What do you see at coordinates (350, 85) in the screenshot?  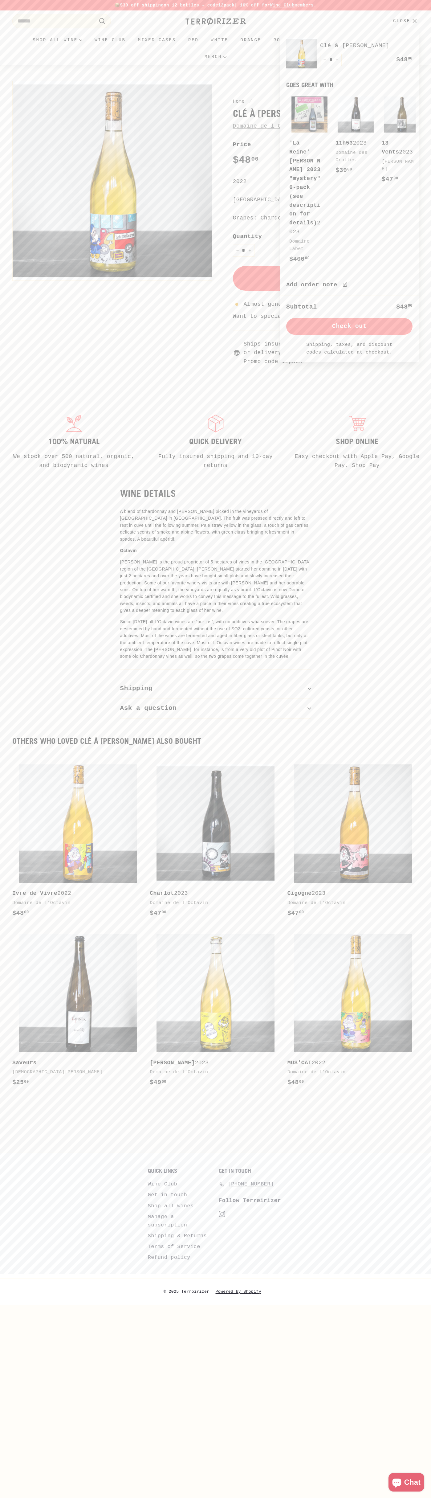 I see `div: Goes great with` at bounding box center [350, 85].